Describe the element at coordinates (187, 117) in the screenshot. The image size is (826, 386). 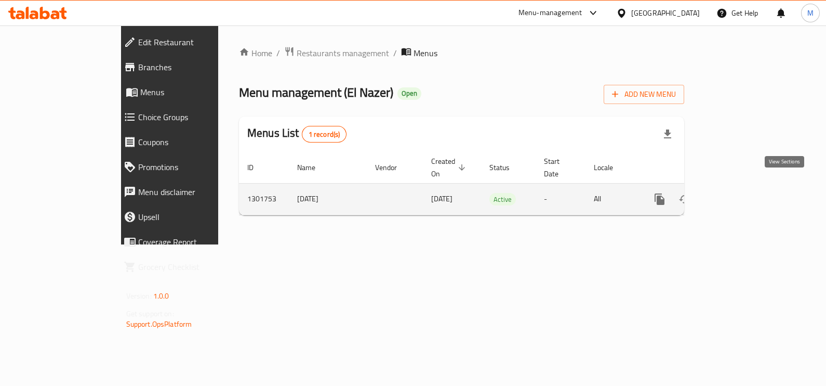
I see `a: Choice Groups` at that location.